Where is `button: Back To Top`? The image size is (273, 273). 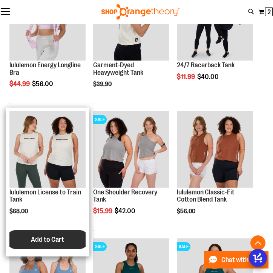 button: Back To Top is located at coordinates (258, 243).